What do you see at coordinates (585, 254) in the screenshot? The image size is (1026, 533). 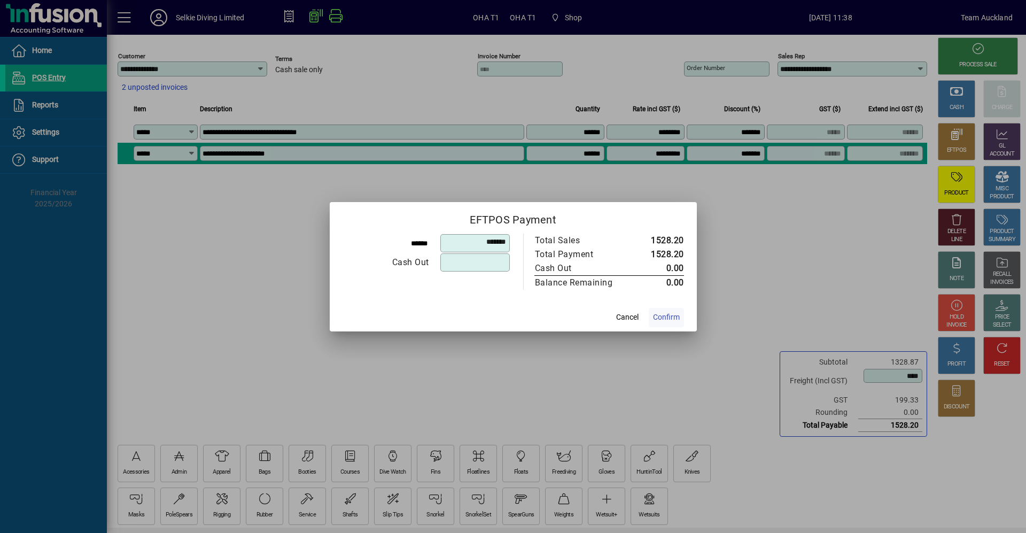 I see `td: Total Payment` at bounding box center [585, 254].